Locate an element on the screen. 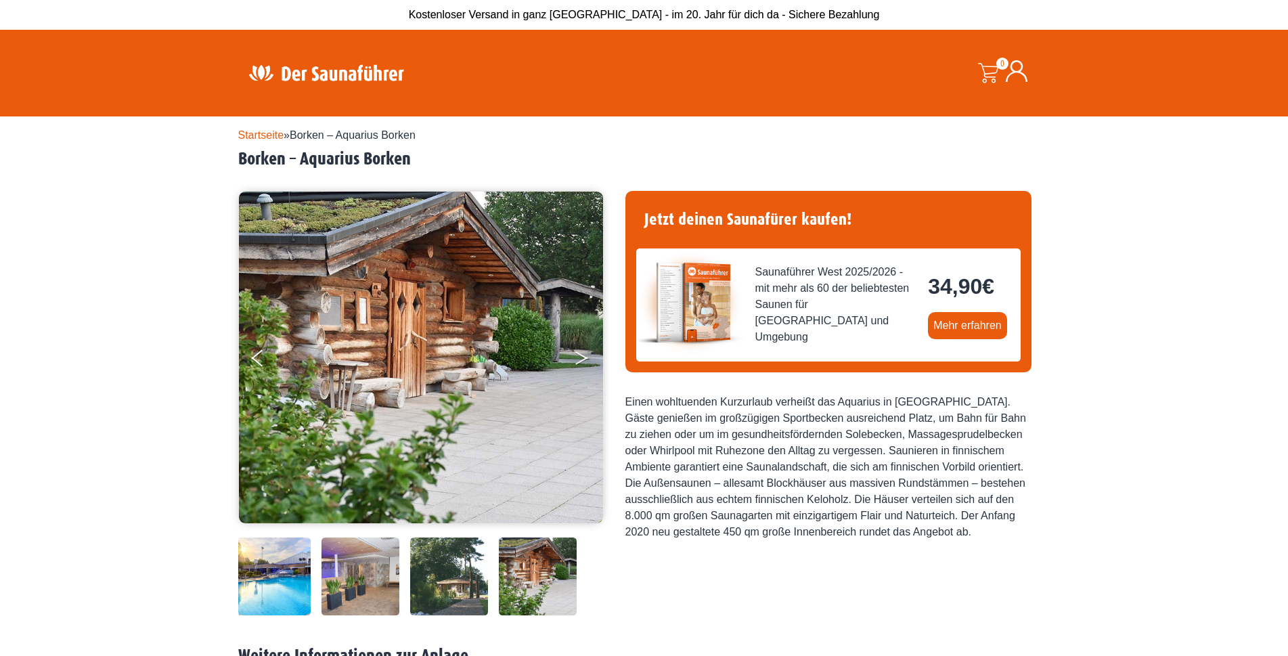 This screenshot has height=656, width=1288. img: der-saunafuehrer-2025-west.jpg is located at coordinates (691, 303).